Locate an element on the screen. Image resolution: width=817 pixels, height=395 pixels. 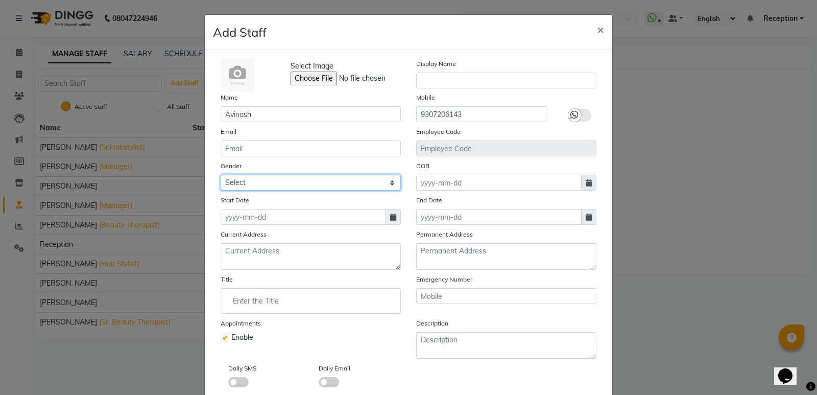
span: Enable is located at coordinates (242, 337).